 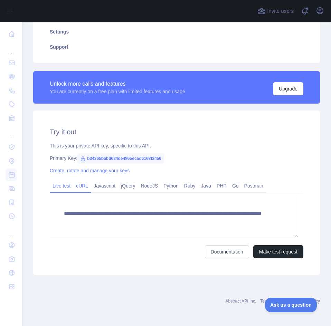 What do you see at coordinates (278, 252) in the screenshot?
I see `button: Make test request` at bounding box center [278, 252].